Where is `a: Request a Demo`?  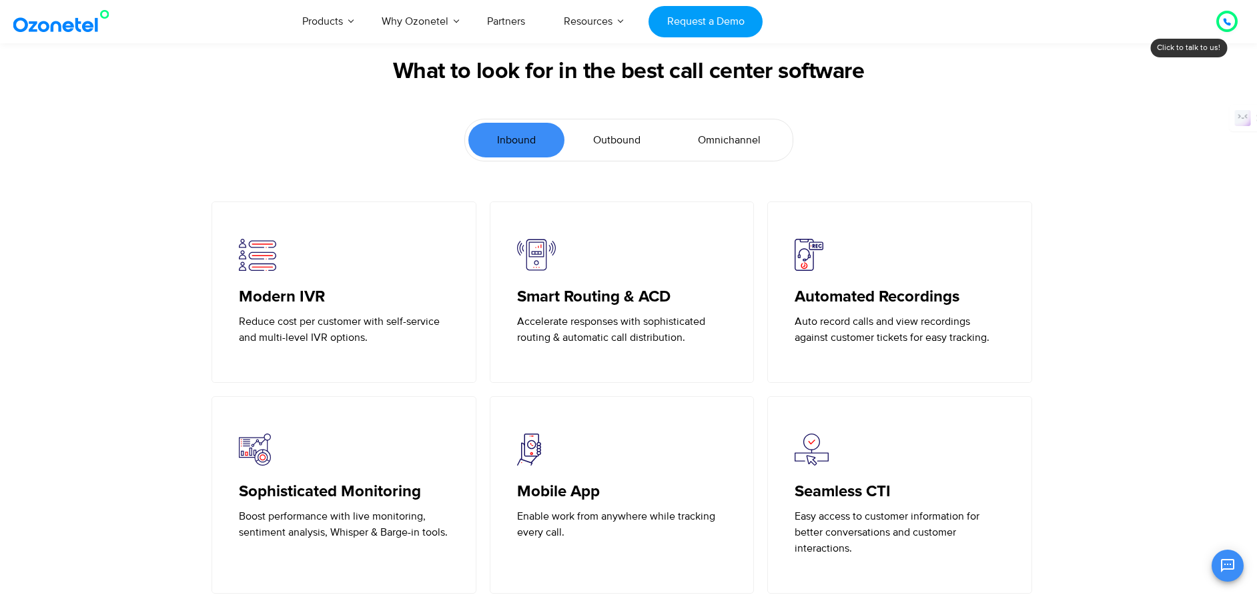
a: Request a Demo is located at coordinates (705, 21).